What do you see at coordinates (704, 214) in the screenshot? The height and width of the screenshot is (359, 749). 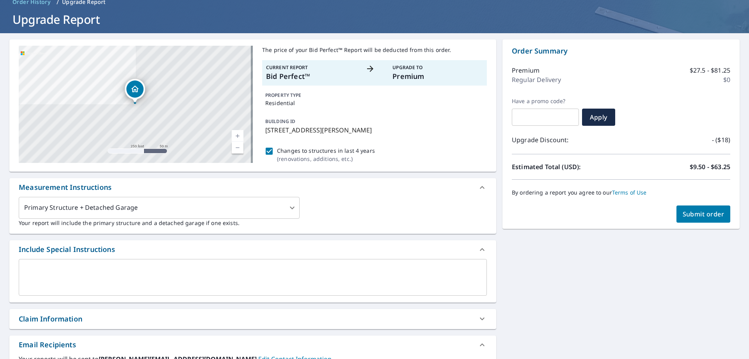 I see `span: Submit order` at bounding box center [704, 214].